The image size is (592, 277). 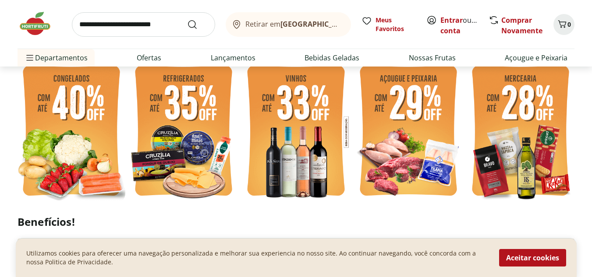 I want to click on a: Bebidas Geladas, so click(x=332, y=58).